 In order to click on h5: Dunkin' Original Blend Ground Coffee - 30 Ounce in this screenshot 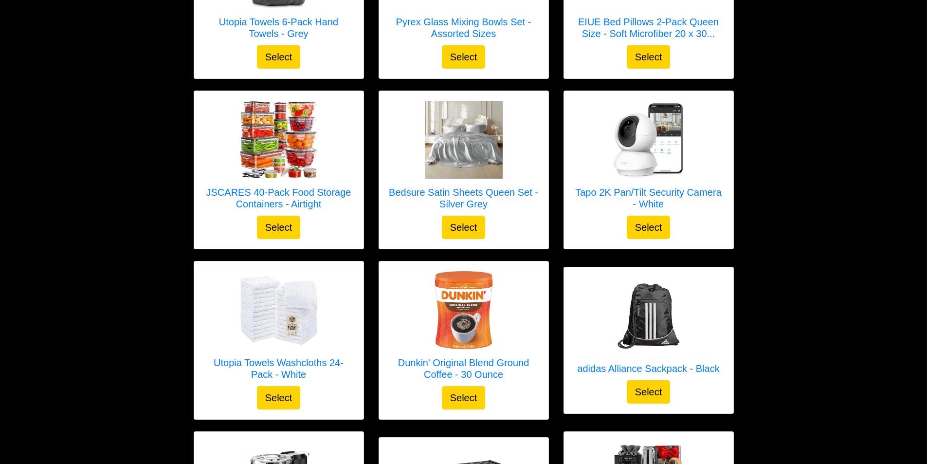, I will do `click(464, 368)`.